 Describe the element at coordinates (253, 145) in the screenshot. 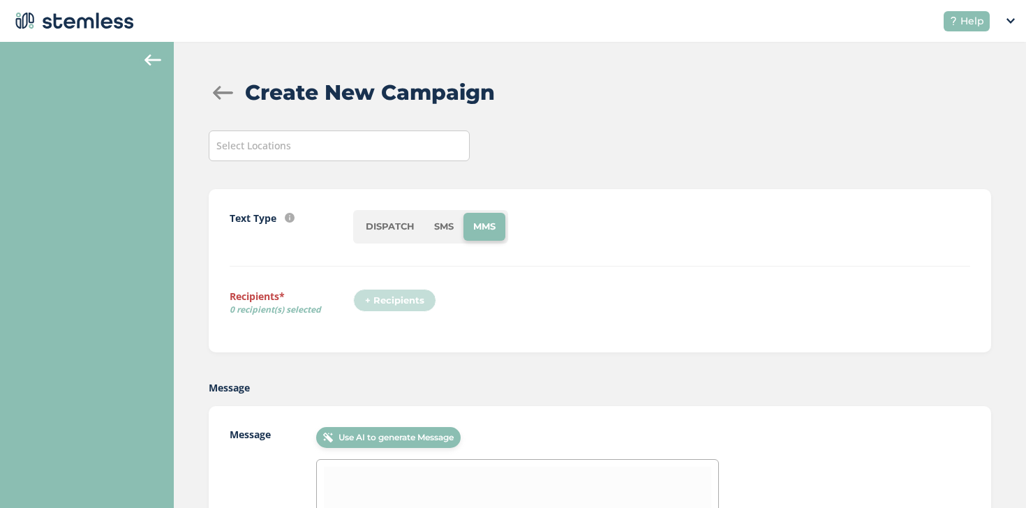

I see `span: Select Locations` at that location.